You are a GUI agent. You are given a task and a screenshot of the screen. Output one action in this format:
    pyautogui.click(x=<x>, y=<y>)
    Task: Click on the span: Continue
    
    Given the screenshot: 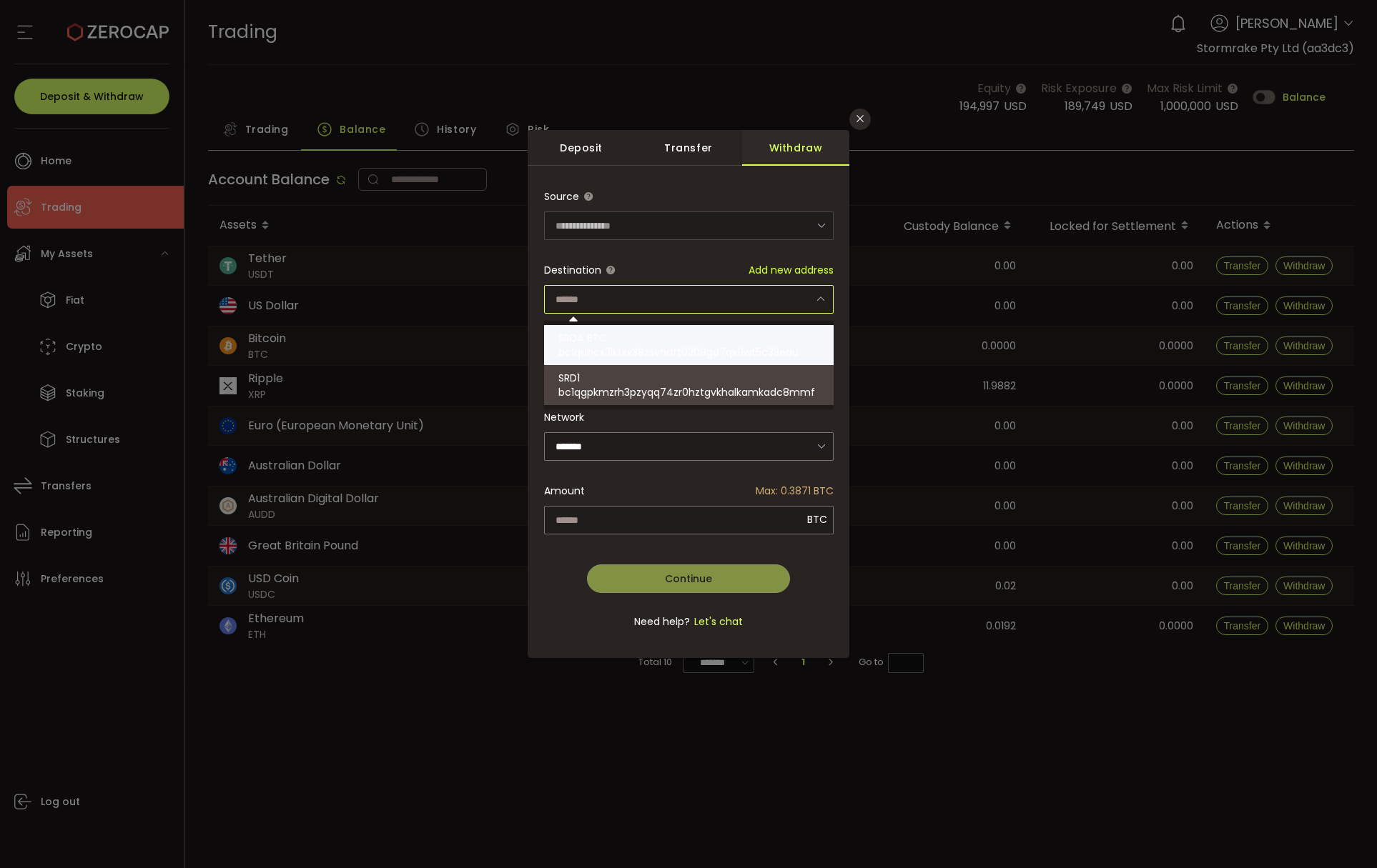 What is the action you would take?
    pyautogui.click(x=688, y=579)
    